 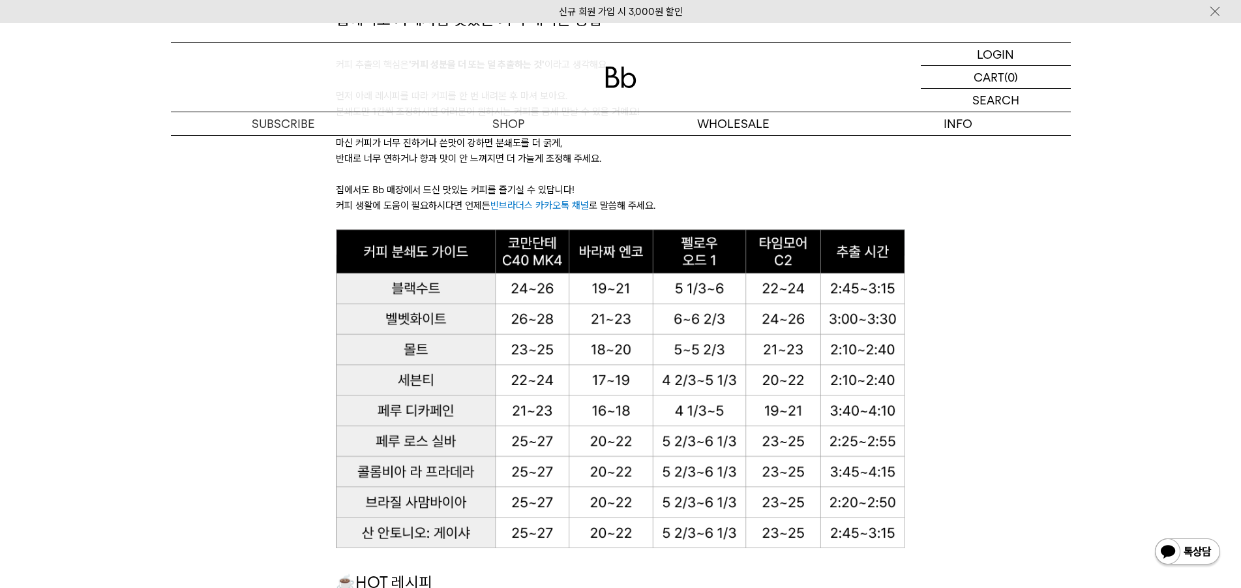 I want to click on a: SUBSCRIBE, so click(x=283, y=123).